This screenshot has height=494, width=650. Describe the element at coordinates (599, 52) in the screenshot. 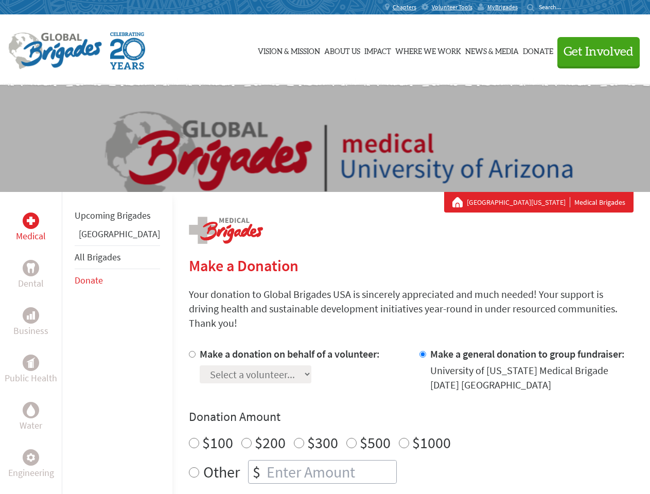

I see `span: Get Involved` at that location.